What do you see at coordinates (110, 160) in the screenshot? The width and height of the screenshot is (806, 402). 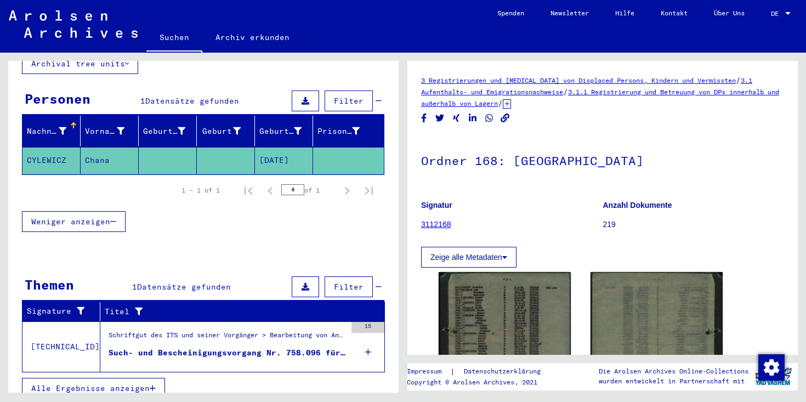 I see `mat-cell: Chana` at bounding box center [110, 160].